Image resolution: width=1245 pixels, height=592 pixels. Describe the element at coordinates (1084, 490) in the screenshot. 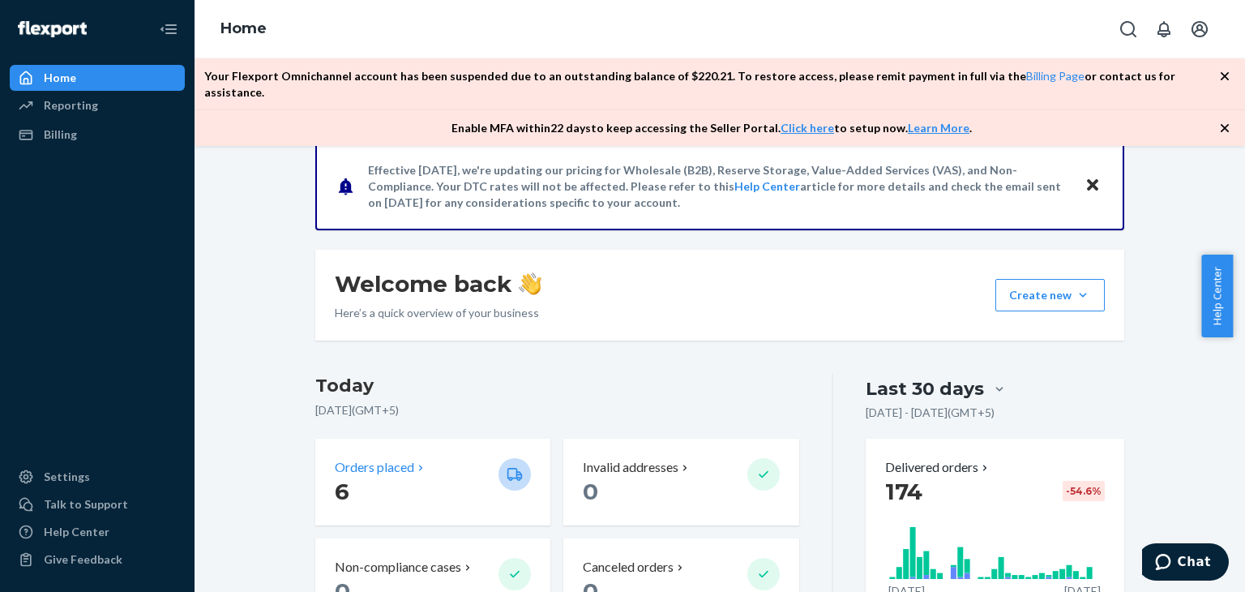

I see `div: -54.6 %` at that location.